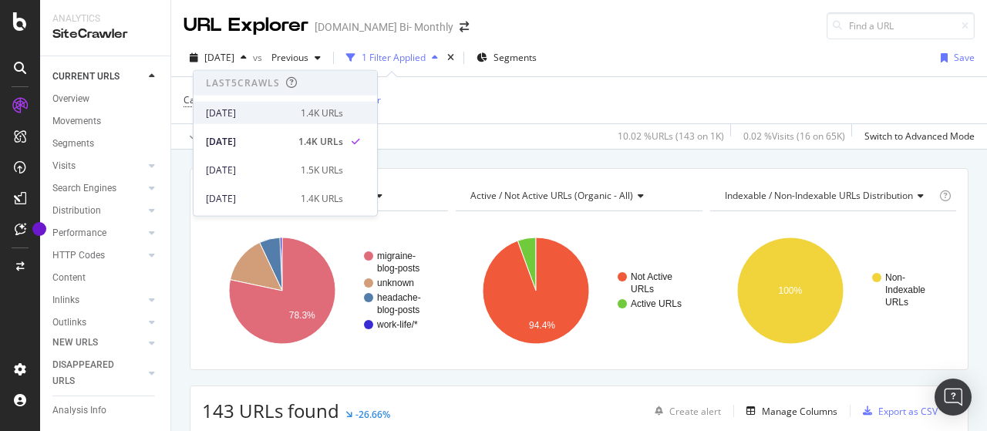  I want to click on a: Movements, so click(106, 121).